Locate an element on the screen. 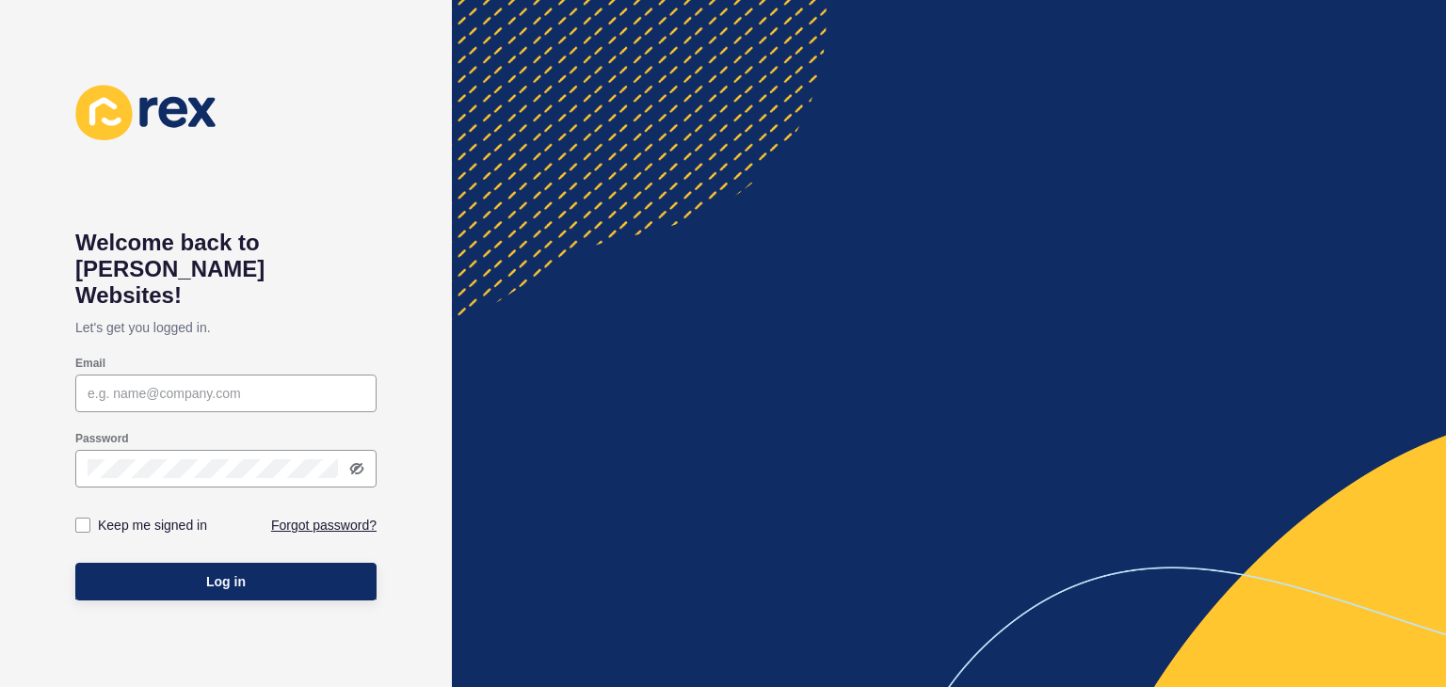  button: Log in is located at coordinates (226, 582).